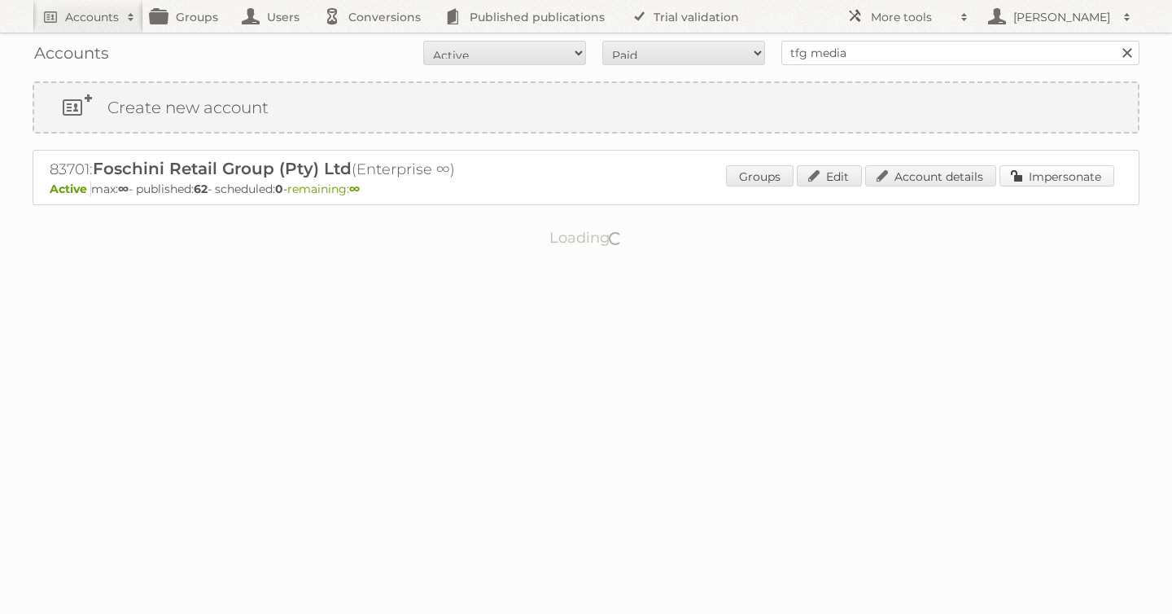 This screenshot has height=614, width=1172. I want to click on a: Impersonate, so click(1057, 176).